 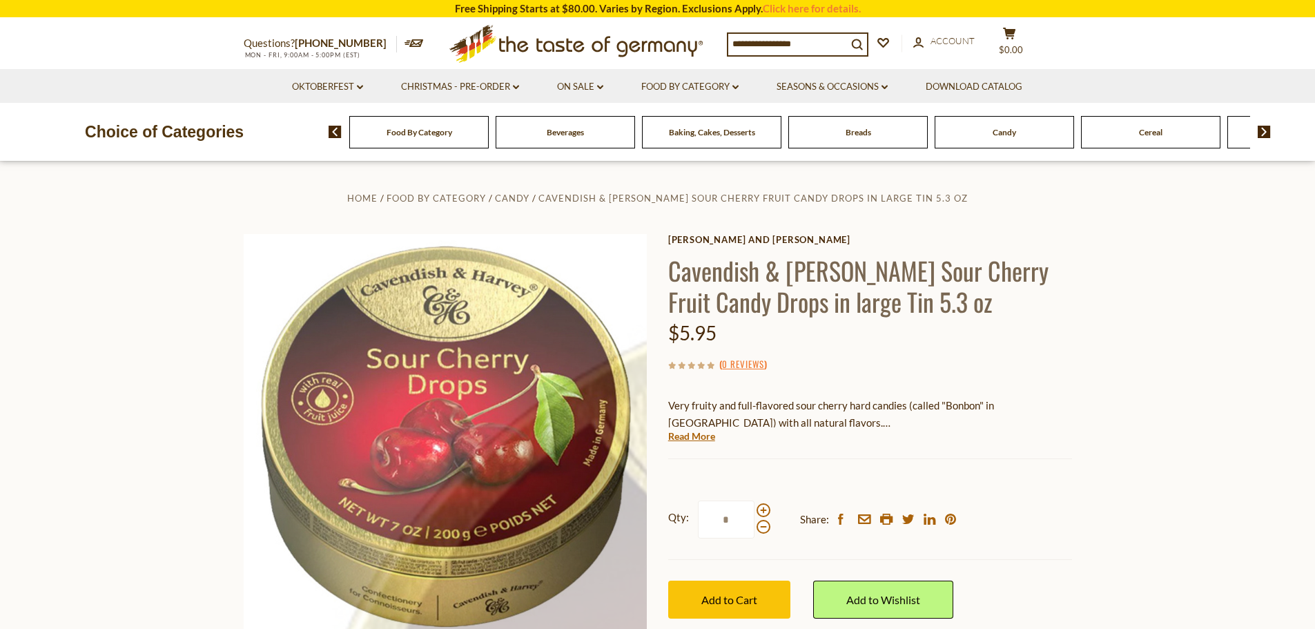 I want to click on span: Baking, Cakes, Desserts, so click(x=712, y=132).